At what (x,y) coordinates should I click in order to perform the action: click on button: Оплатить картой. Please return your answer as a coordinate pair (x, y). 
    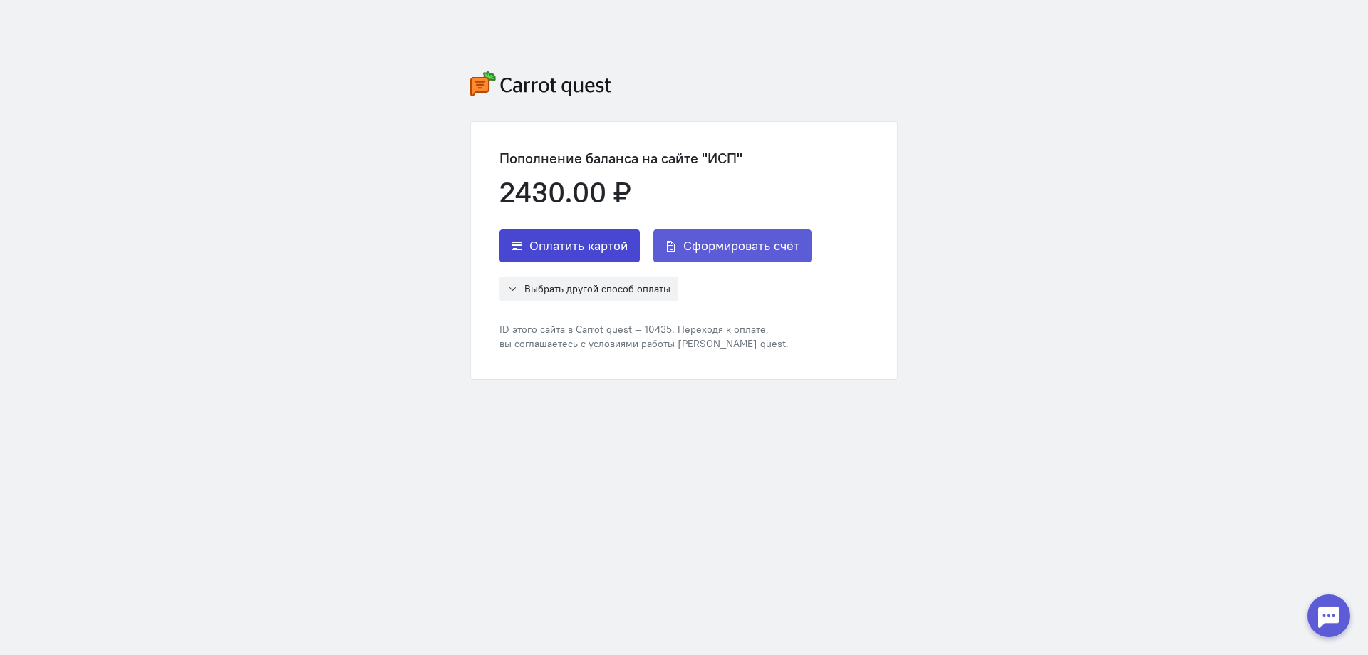
    Looking at the image, I should click on (569, 246).